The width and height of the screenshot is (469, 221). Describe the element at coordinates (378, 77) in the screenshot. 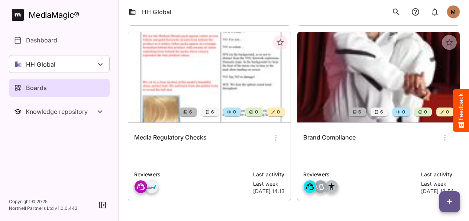

I see `img: Brand Compliance` at that location.